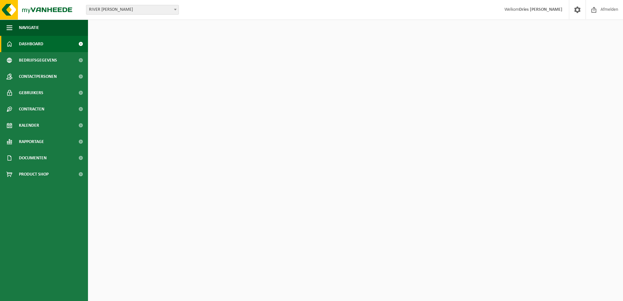 The image size is (623, 301). I want to click on span: Navigatie, so click(29, 28).